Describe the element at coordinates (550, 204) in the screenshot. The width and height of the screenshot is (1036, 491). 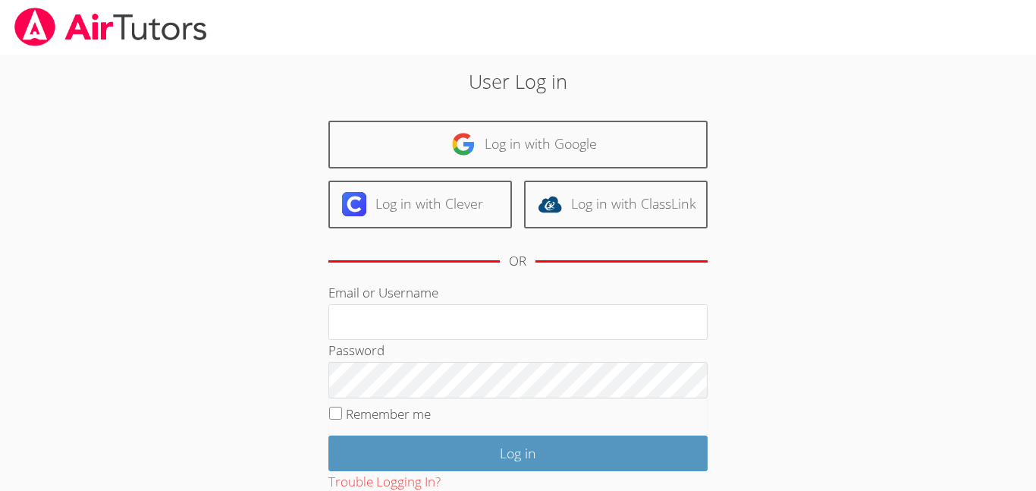
I see `img: classlink-logo-d6bb404cc1216ec64c9a2012d9dc4662098be43eaf13dc465df04b49fa7ab582.svg` at that location.